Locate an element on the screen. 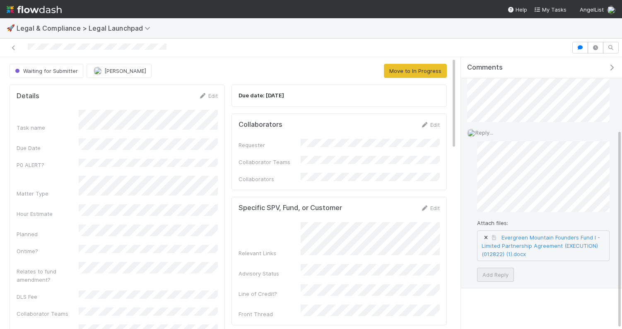 The height and width of the screenshot is (329, 622). div: Line of Credit? is located at coordinates (270, 294).